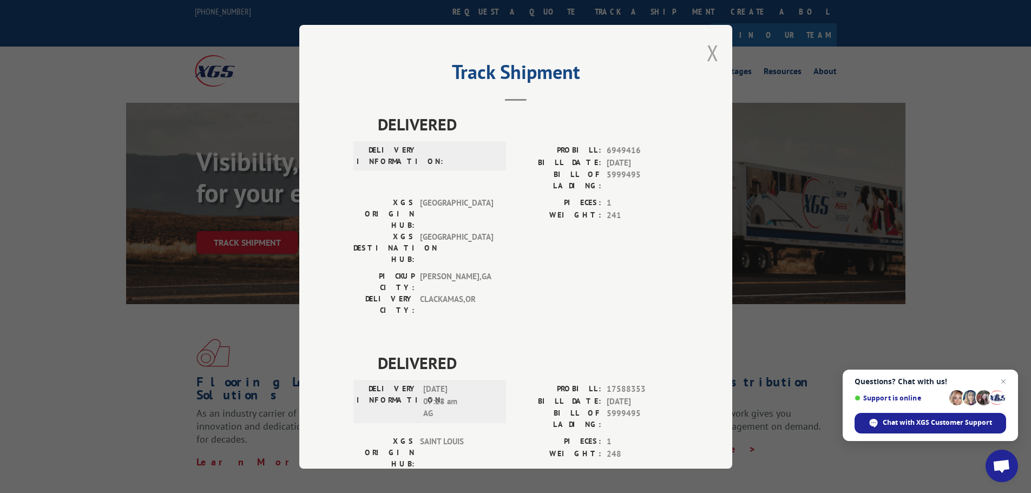 The image size is (1031, 493). Describe the element at coordinates (384, 305) in the screenshot. I see `label: DELIVERY CITY:` at that location.